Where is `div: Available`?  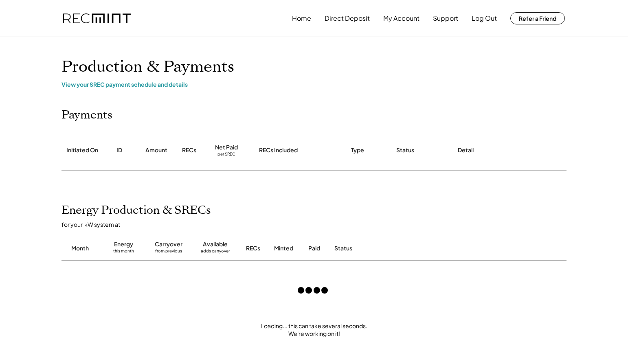 div: Available is located at coordinates (215, 244).